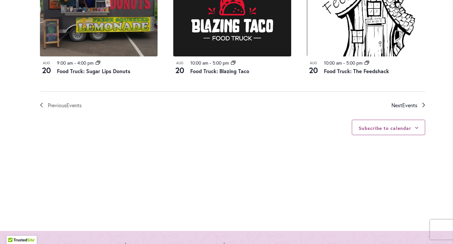  What do you see at coordinates (65, 63) in the screenshot?
I see `time: 9:00 am` at bounding box center [65, 63].